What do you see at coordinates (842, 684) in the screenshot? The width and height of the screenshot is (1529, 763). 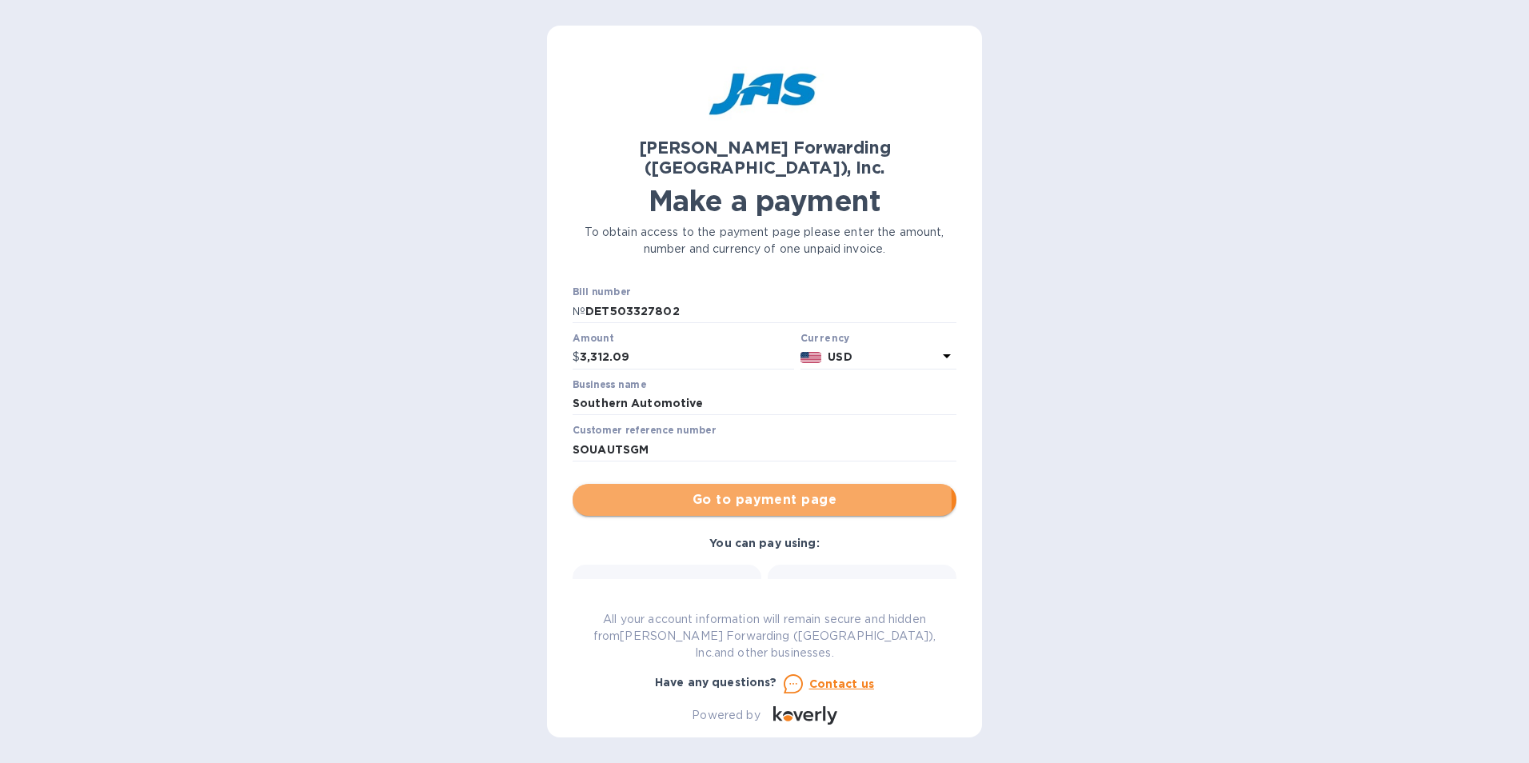 I see `u: Contact us` at bounding box center [842, 684].